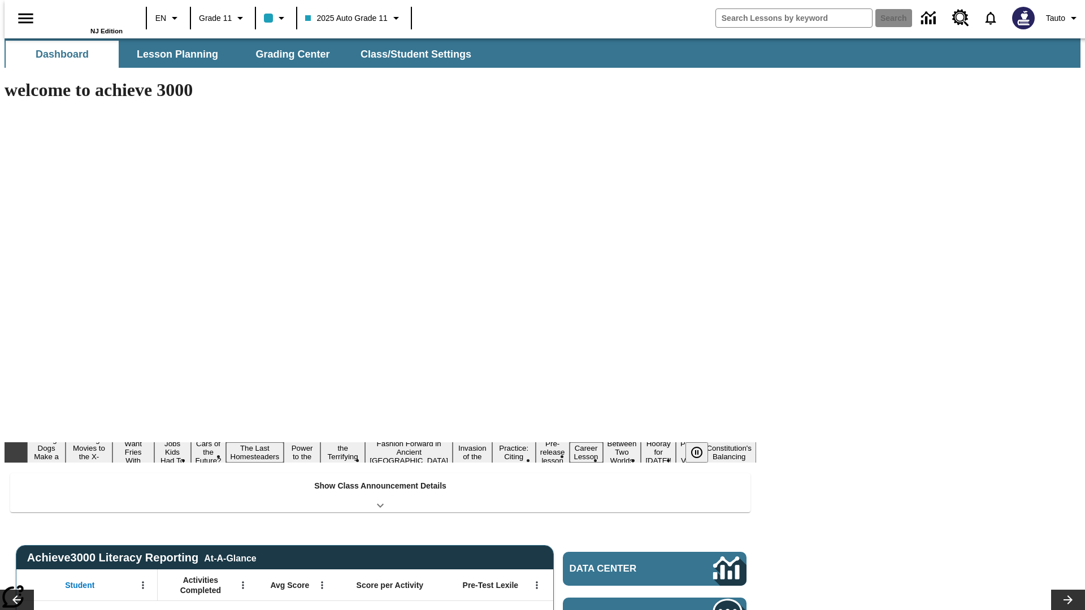 This screenshot has width=1085, height=610. I want to click on span: Activities Completed, so click(201, 585).